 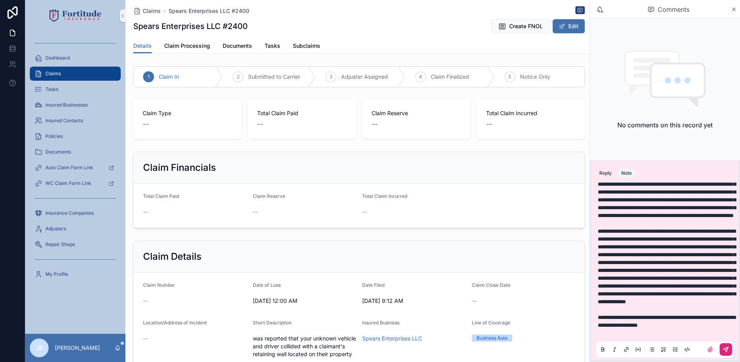 What do you see at coordinates (169, 77) in the screenshot?
I see `span: Claim In` at bounding box center [169, 77].